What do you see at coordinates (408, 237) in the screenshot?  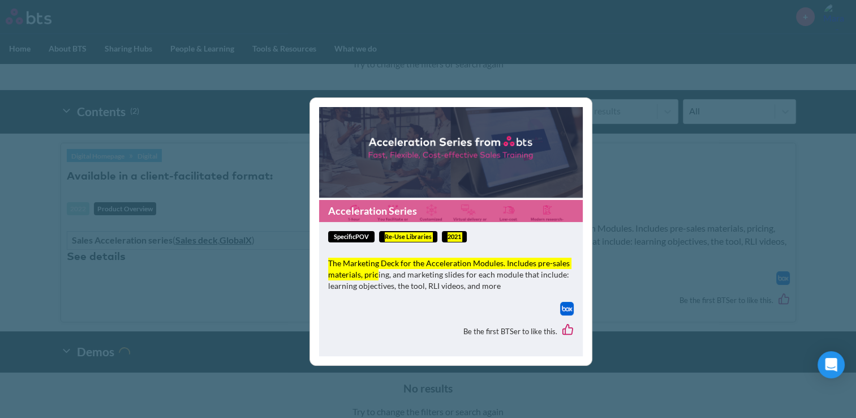 I see `a: Re-Use Libraries` at bounding box center [408, 237].